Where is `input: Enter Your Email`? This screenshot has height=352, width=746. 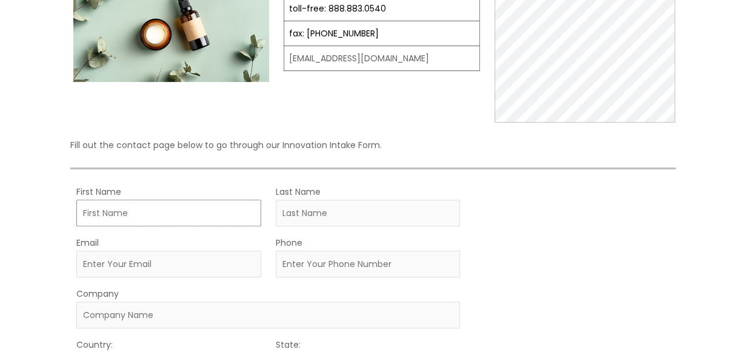
input: Enter Your Email is located at coordinates (169, 264).